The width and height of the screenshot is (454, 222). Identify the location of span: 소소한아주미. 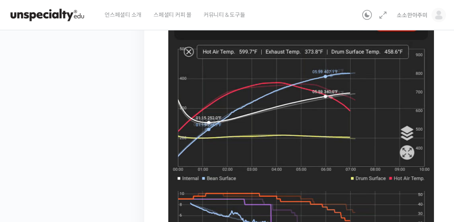
(412, 15).